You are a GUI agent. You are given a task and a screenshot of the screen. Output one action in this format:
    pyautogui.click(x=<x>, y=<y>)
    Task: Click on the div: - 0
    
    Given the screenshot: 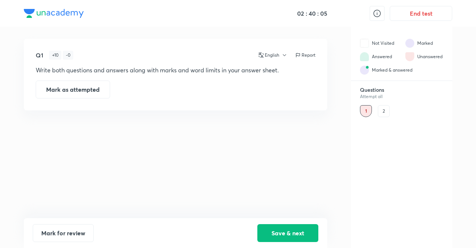 What is the action you would take?
    pyautogui.click(x=68, y=55)
    